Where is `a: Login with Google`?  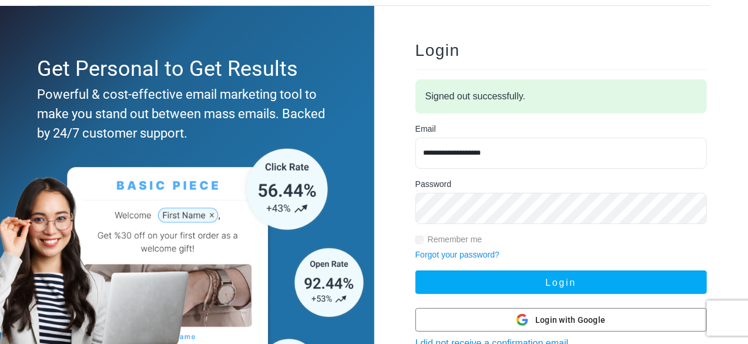
a: Login with Google is located at coordinates (561, 320).